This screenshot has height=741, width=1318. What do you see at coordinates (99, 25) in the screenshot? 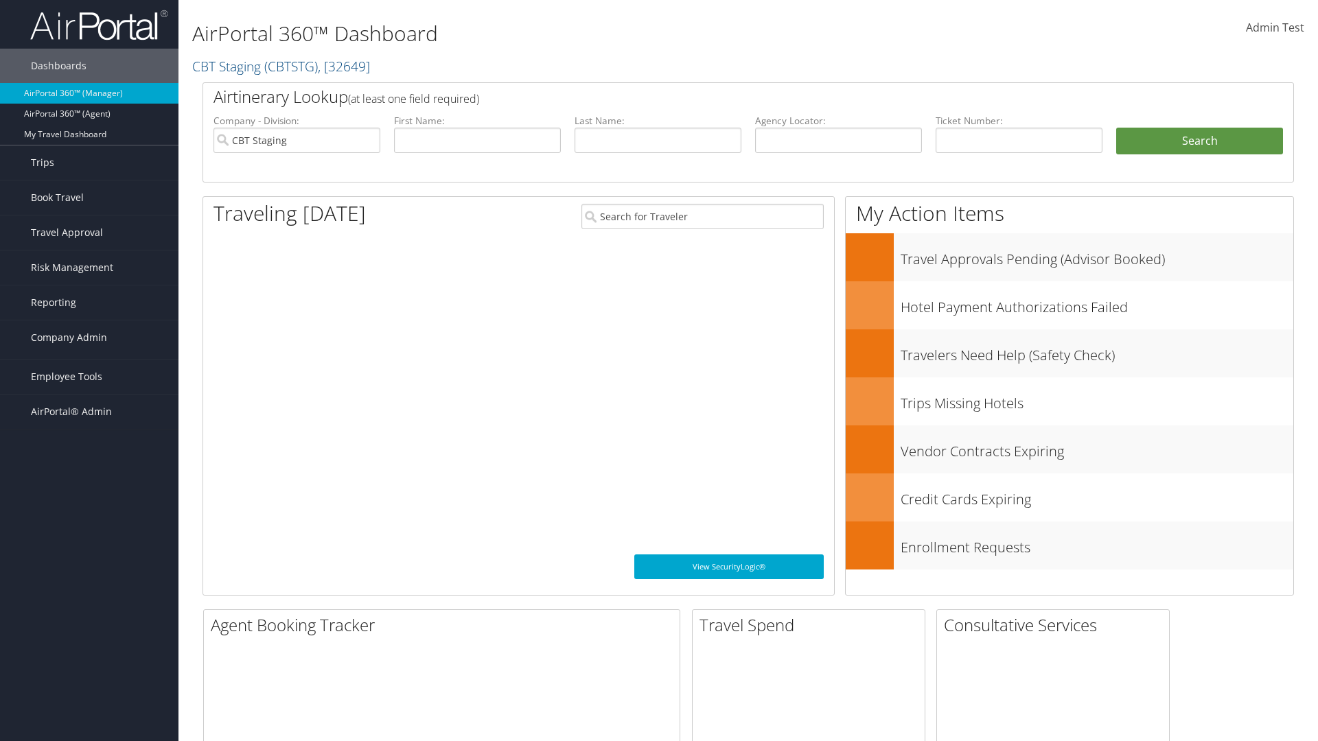
I see `img: airportal-logo.png` at bounding box center [99, 25].